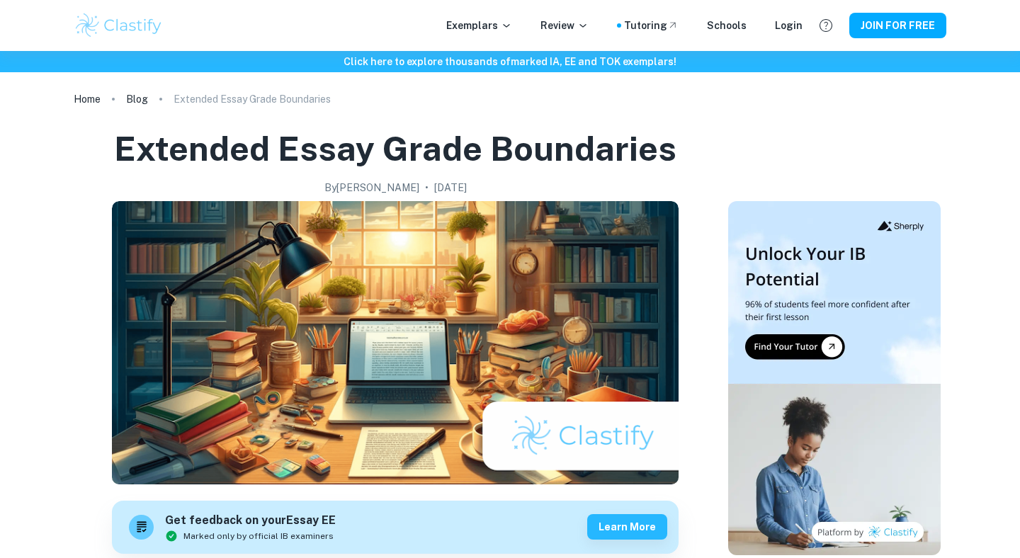 This screenshot has width=1020, height=558. What do you see at coordinates (834, 378) in the screenshot?
I see `img: Thumbnail` at bounding box center [834, 378].